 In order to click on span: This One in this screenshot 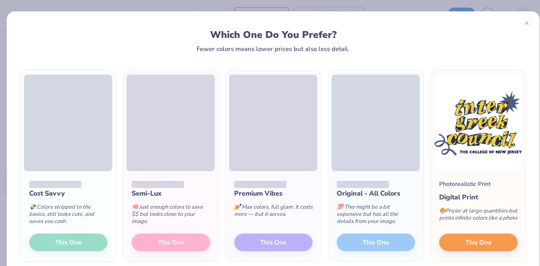, I will do `click(478, 243)`.